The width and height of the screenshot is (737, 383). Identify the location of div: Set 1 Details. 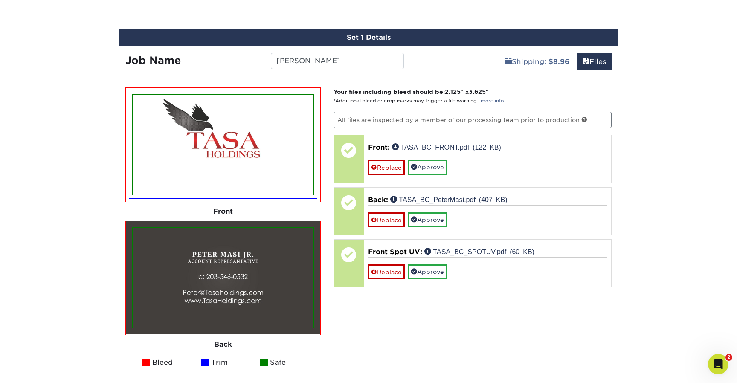
(368, 38).